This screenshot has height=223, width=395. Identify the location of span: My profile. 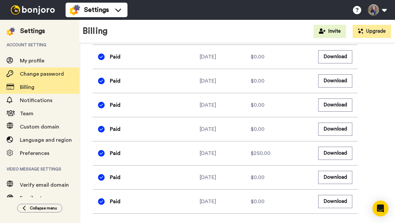
(32, 61).